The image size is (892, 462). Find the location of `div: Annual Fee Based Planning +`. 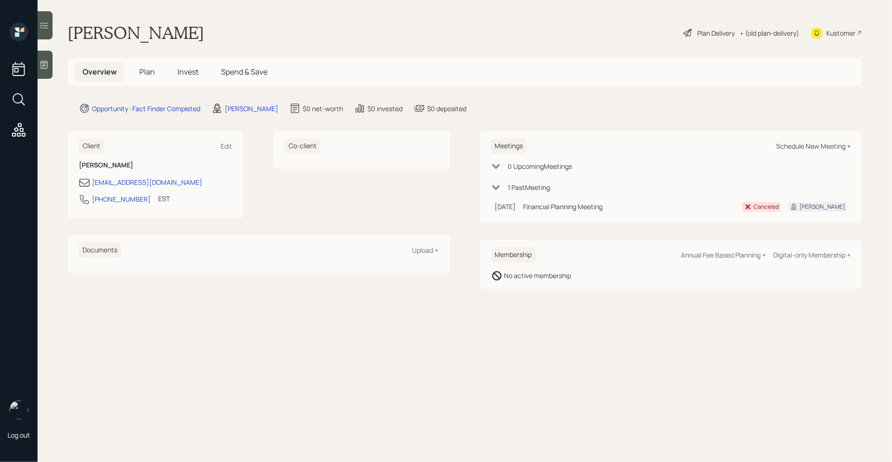

div: Annual Fee Based Planning + is located at coordinates (723, 255).